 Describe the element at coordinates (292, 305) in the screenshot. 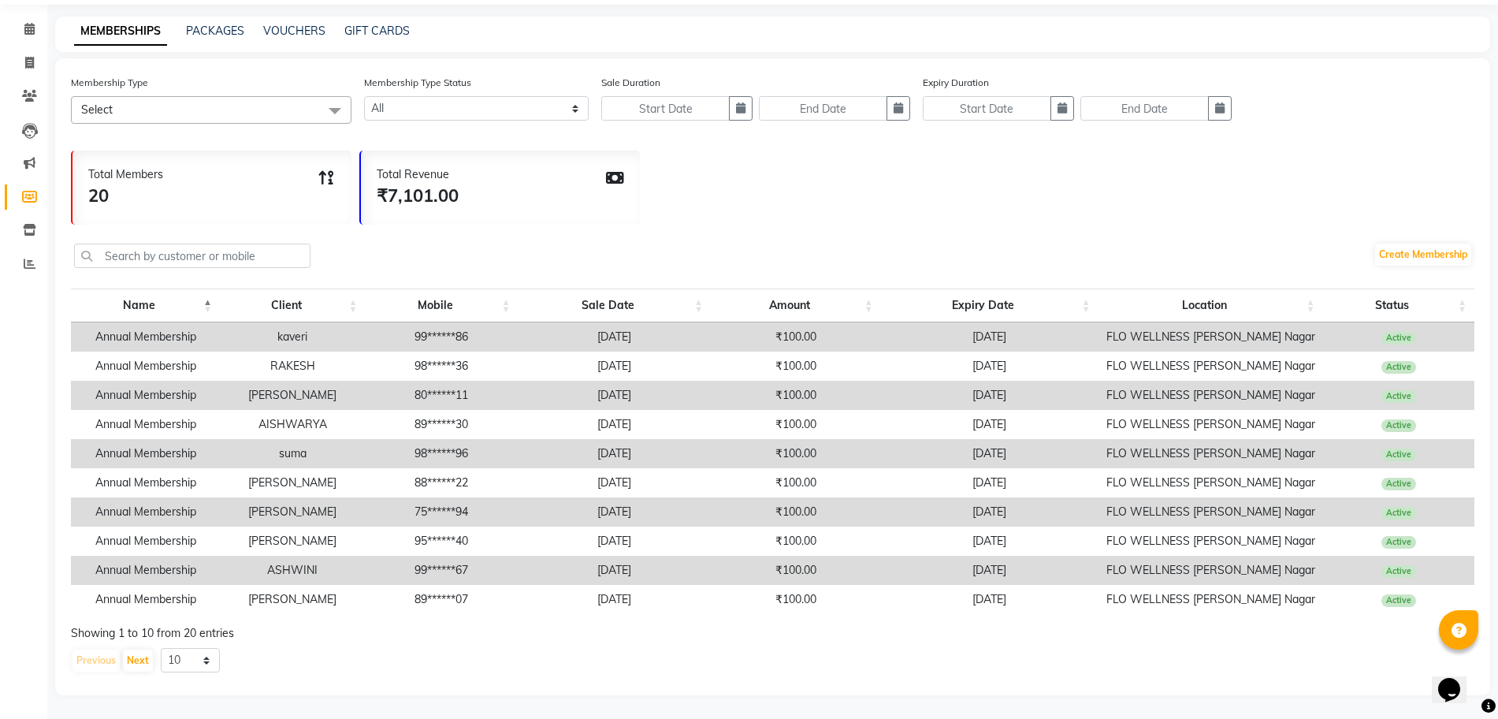

I see `th: Client: activate to sort column ascending` at that location.